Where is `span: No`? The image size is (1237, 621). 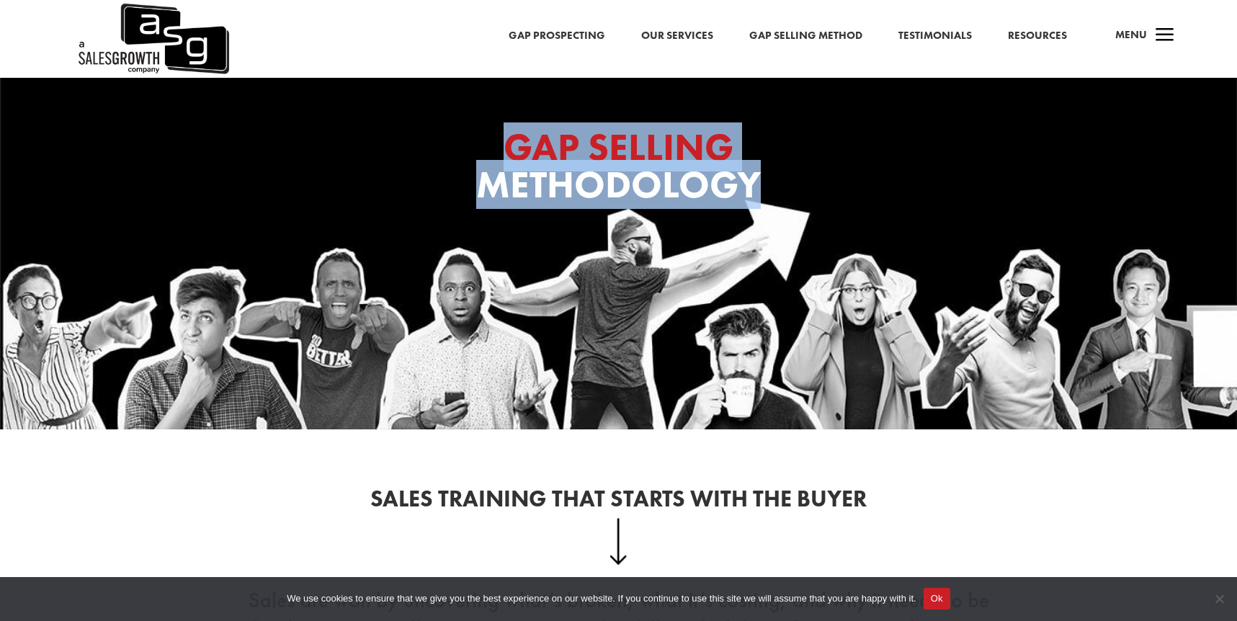 span: No is located at coordinates (1219, 599).